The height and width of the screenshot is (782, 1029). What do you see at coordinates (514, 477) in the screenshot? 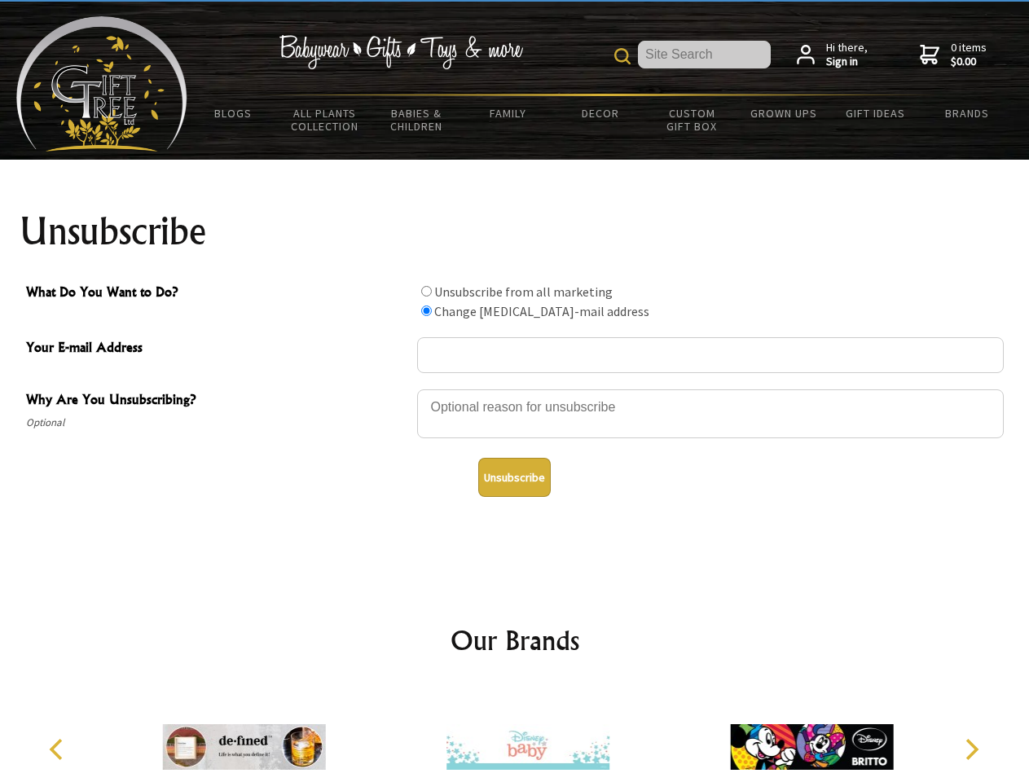
I see `button: Unsubscribe` at bounding box center [514, 477].